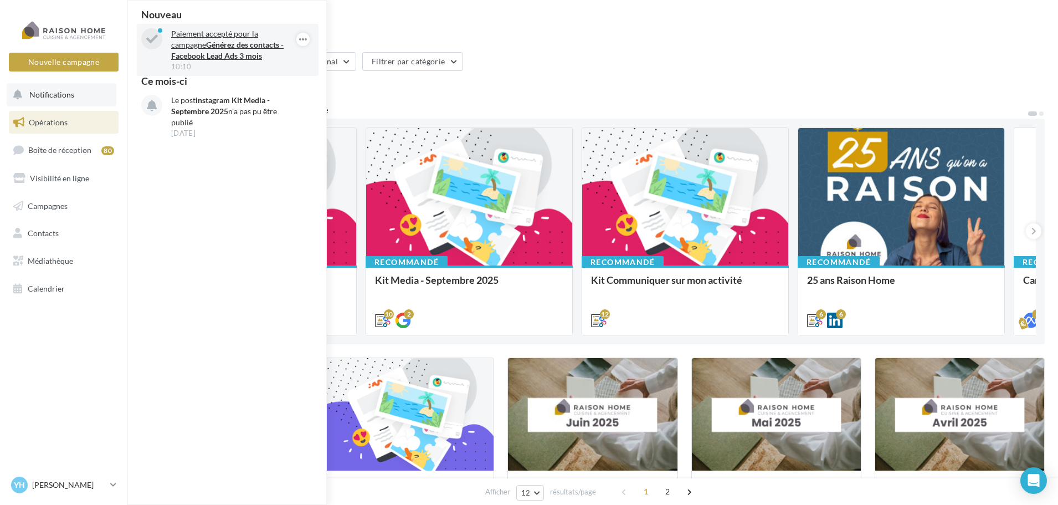 This screenshot has height=505, width=1058. Describe the element at coordinates (584, 110) in the screenshot. I see `div: 5 opérations recommandées par votre enseigne` at that location.